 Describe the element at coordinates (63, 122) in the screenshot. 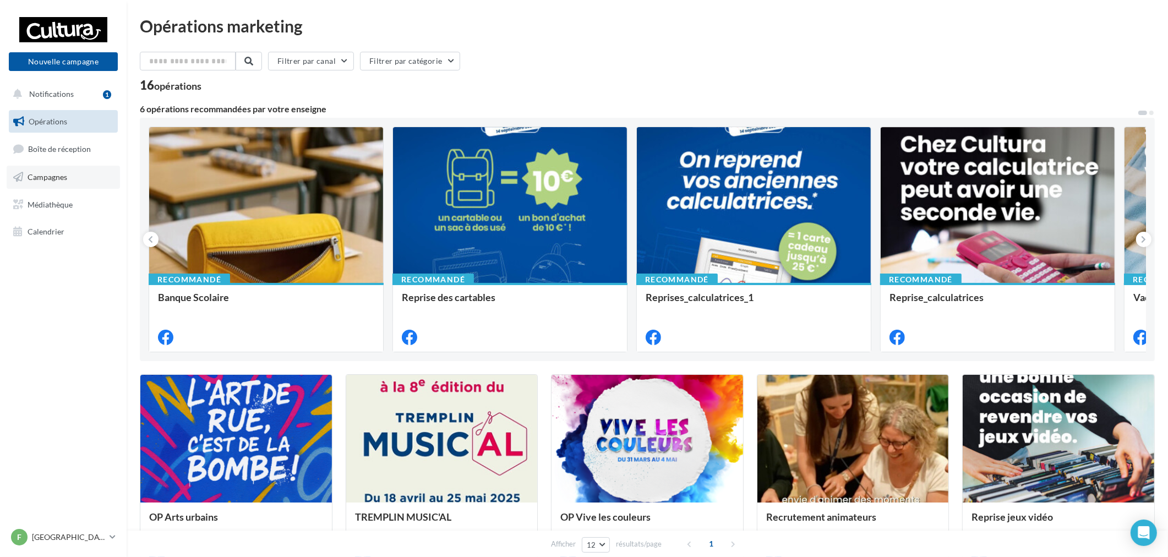

I see `a: Opérations` at that location.